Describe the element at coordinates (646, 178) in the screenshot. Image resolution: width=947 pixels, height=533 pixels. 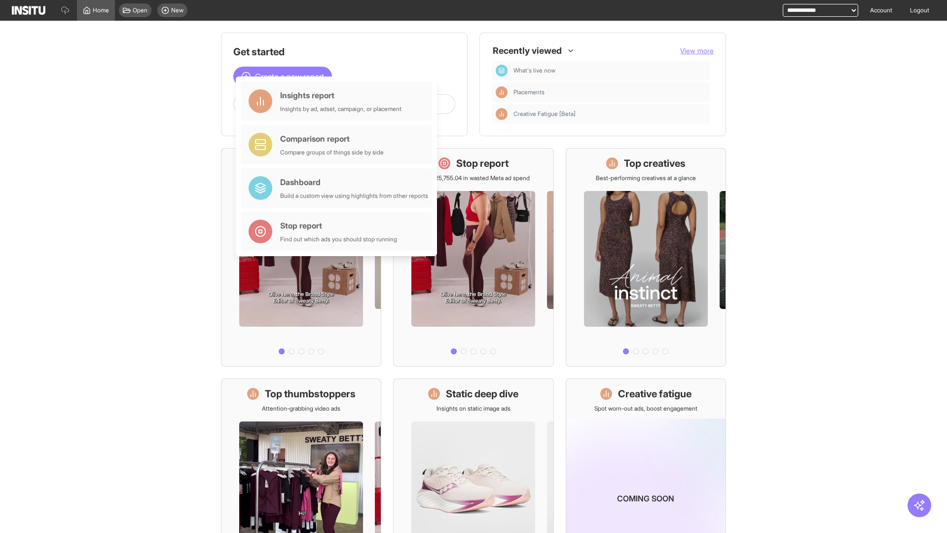
I see `p: Best-performing creatives at a glance` at that location.